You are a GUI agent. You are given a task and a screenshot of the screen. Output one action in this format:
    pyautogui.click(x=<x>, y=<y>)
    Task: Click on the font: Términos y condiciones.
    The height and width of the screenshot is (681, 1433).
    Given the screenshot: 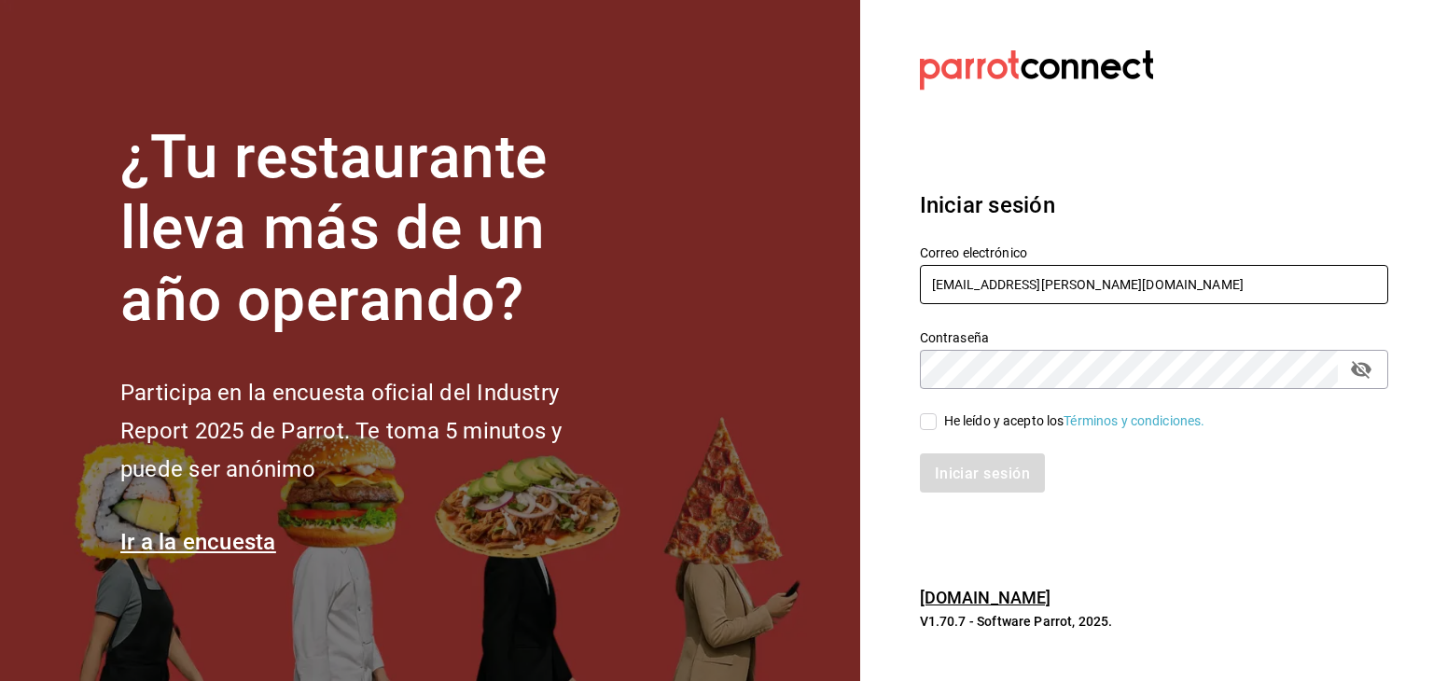 What is the action you would take?
    pyautogui.click(x=1134, y=421)
    